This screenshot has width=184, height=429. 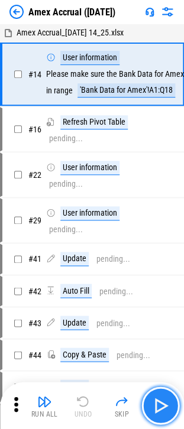 I want to click on span: # 29, so click(x=35, y=220).